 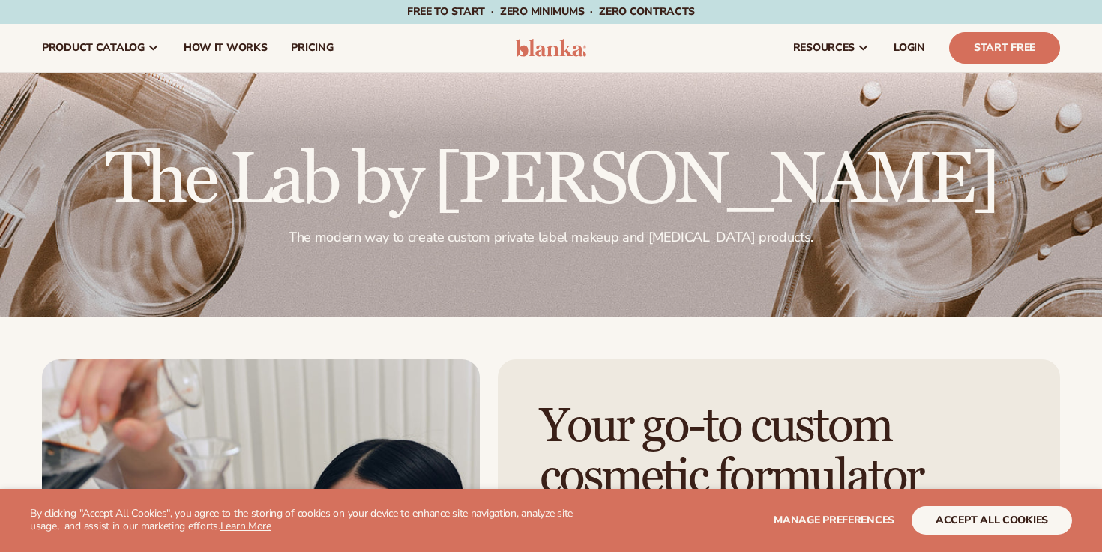 What do you see at coordinates (551, 48) in the screenshot?
I see `a: logo` at bounding box center [551, 48].